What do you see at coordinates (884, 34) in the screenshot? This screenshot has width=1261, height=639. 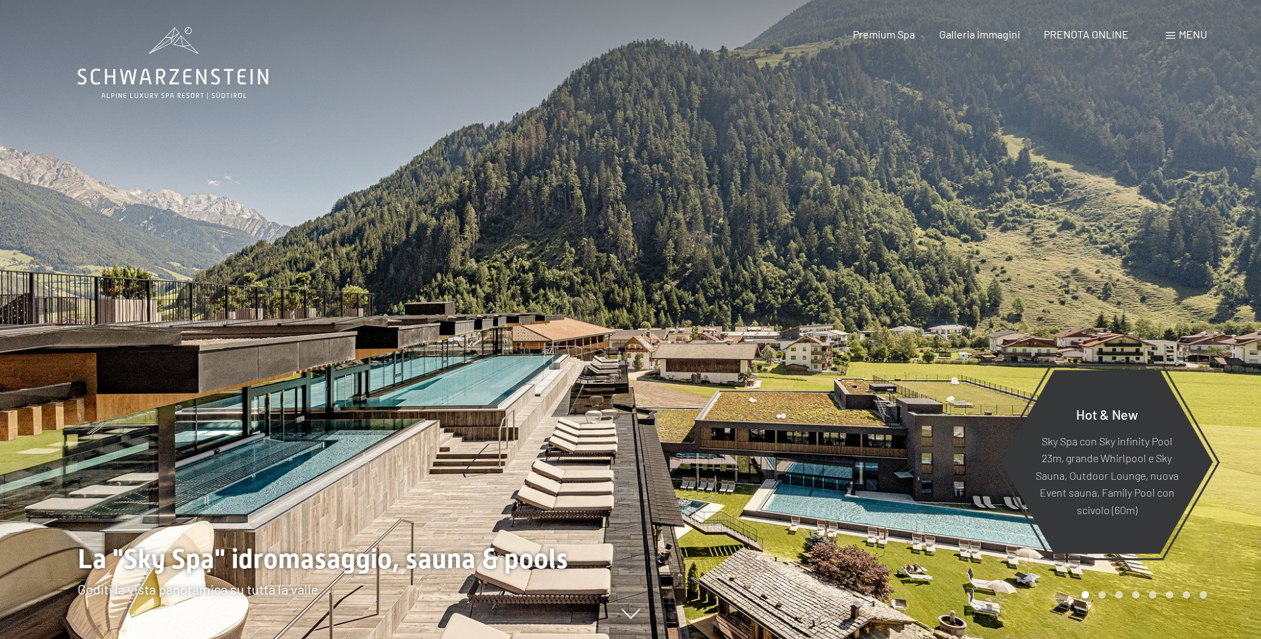 I see `a: Premium Spa` at bounding box center [884, 34].